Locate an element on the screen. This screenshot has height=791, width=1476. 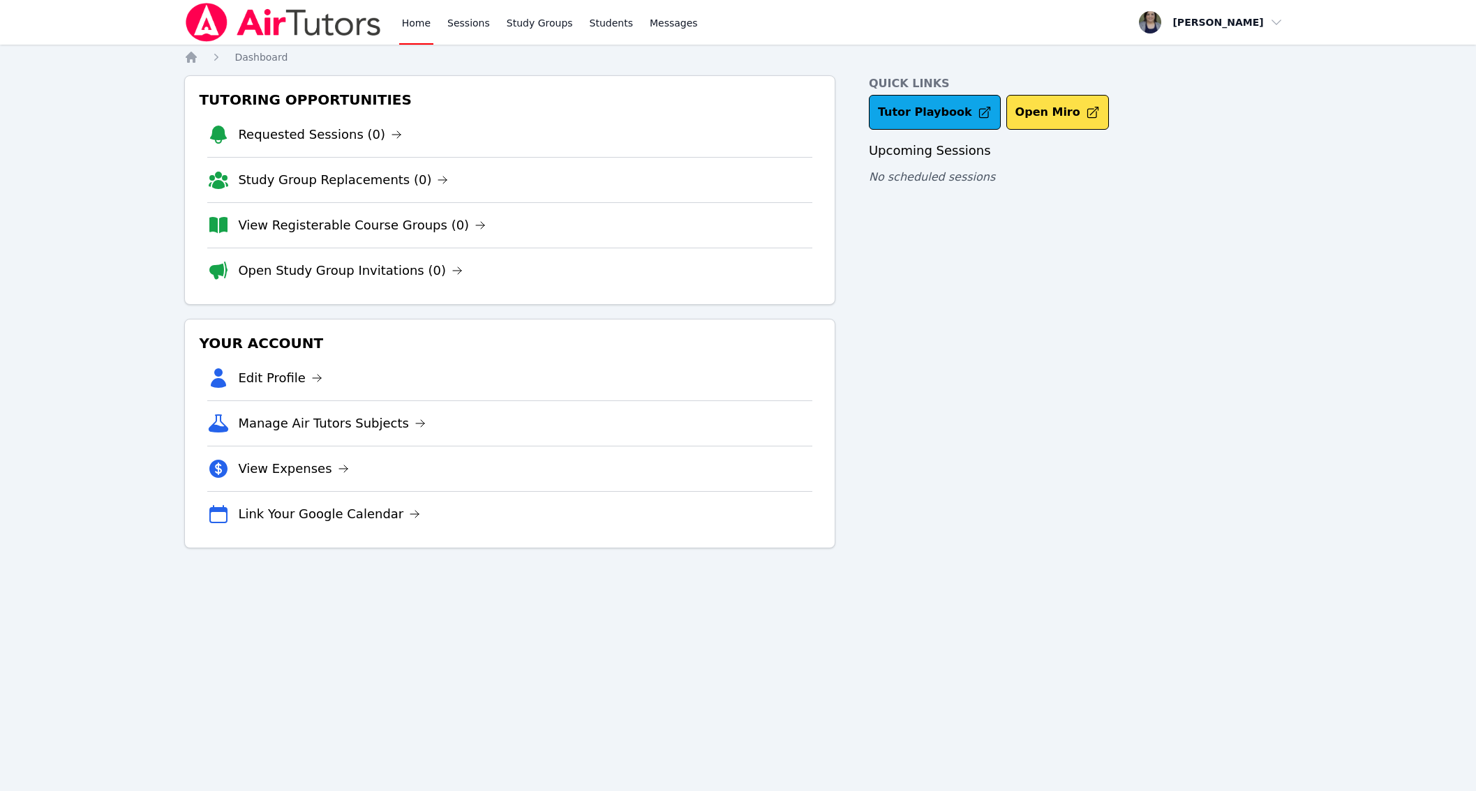
h4: Quick Links is located at coordinates (1080, 84).